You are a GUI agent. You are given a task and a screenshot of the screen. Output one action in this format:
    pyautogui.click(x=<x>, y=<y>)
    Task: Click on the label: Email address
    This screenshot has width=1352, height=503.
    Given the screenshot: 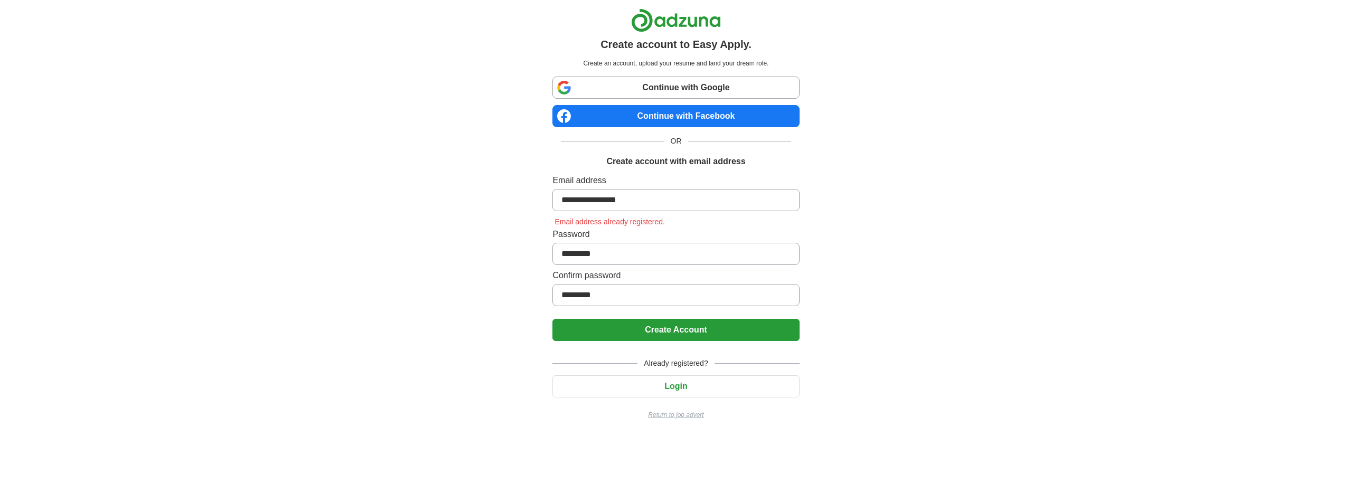 What is the action you would take?
    pyautogui.click(x=675, y=181)
    